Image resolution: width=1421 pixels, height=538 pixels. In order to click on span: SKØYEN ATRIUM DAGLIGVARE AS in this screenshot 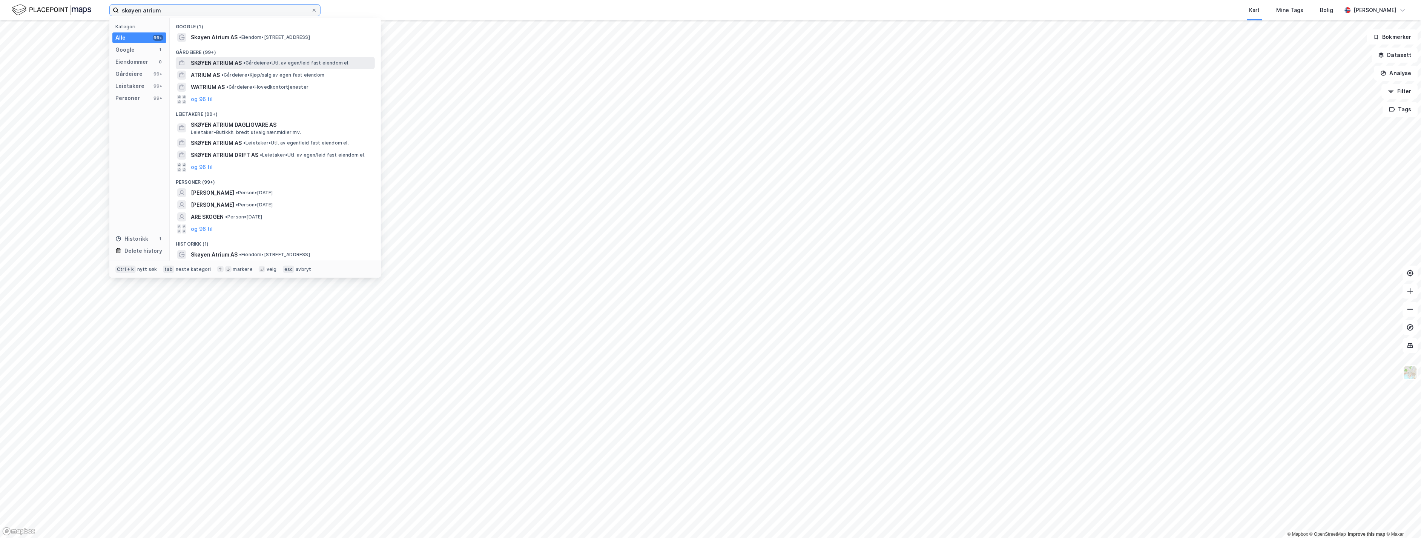, I will do `click(281, 125)`.